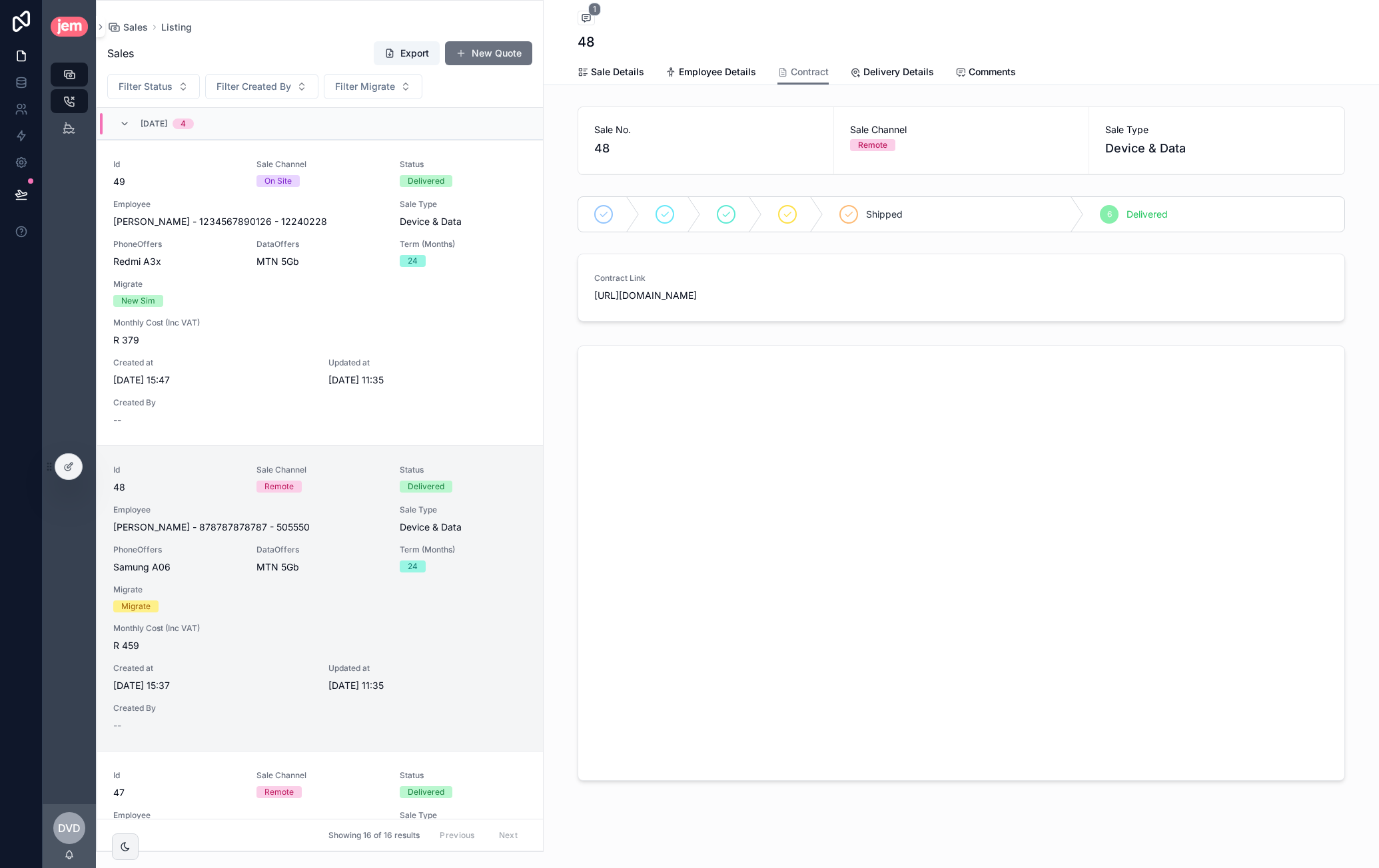 The width and height of the screenshot is (1379, 868). I want to click on span: DataOffers, so click(320, 550).